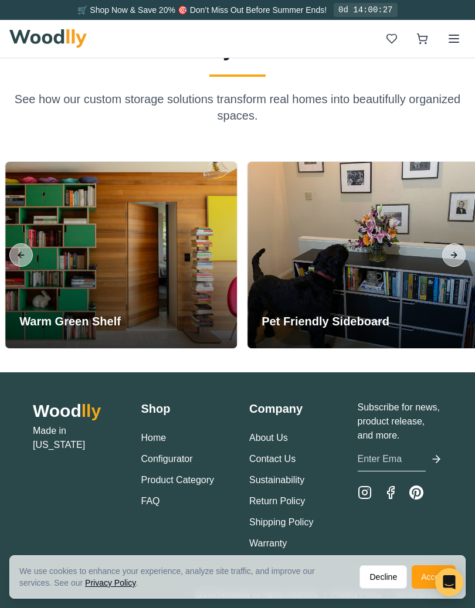 Image resolution: width=475 pixels, height=608 pixels. I want to click on a: Sustainability, so click(277, 479).